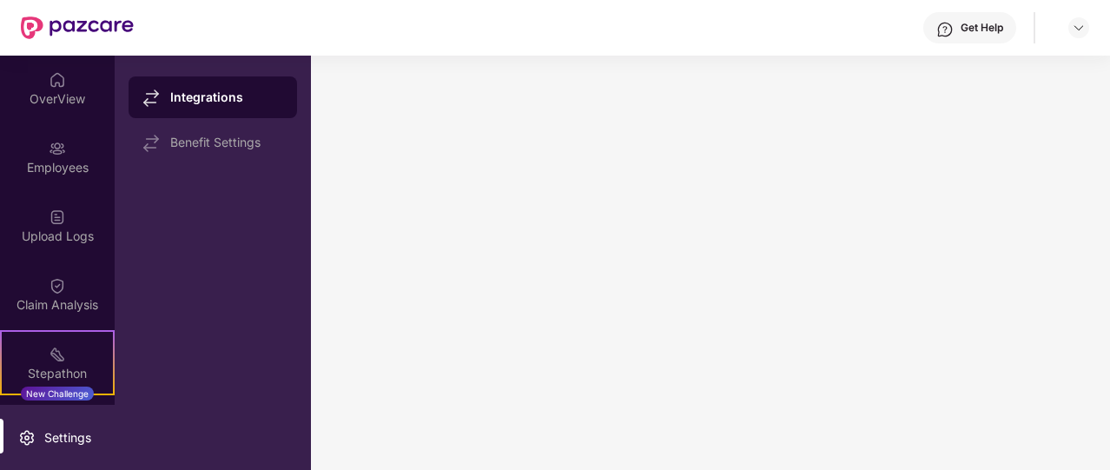 The width and height of the screenshot is (1110, 470). Describe the element at coordinates (945, 30) in the screenshot. I see `img: svg+xml;base64,PHN2ZyBpZD0iSGVscC0zMngzMiIgeG1sbnM9Imh0dHA6Ly93d3cudzMub3JnLzIwMDAvc3ZnIiB3aWR0aD...` at that location.